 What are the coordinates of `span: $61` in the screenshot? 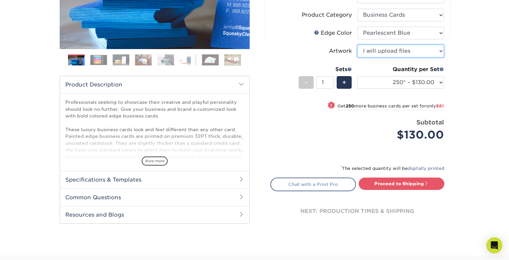 It's located at (440, 106).